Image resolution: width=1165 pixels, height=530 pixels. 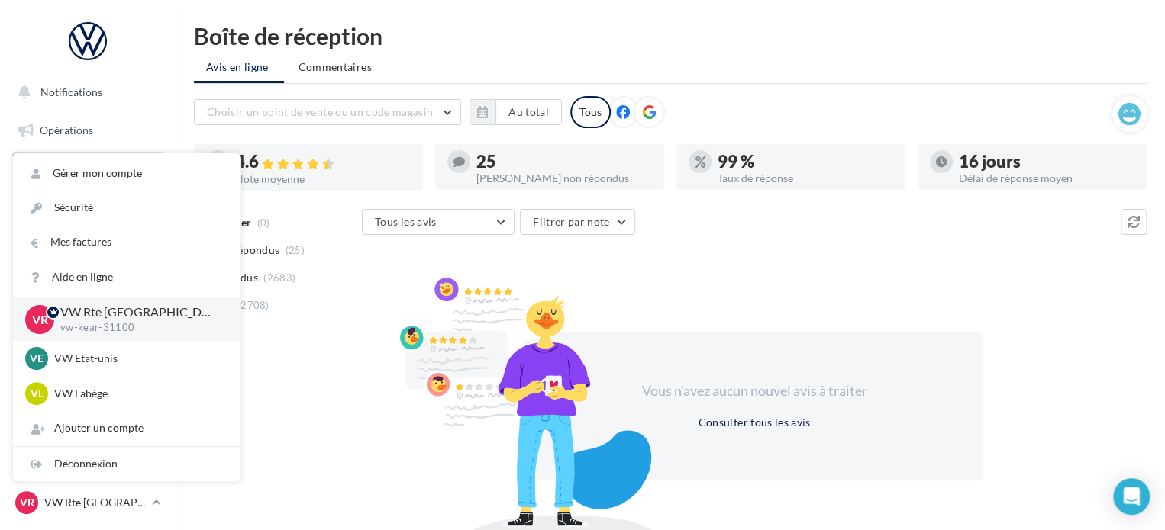 What do you see at coordinates (88, 454) in the screenshot?
I see `a: Campagnes DataOnDemand` at bounding box center [88, 454].